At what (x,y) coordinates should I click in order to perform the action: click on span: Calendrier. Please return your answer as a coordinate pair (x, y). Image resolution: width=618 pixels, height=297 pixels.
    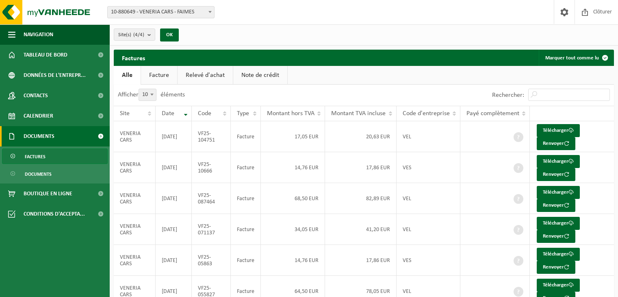
    Looking at the image, I should click on (38, 116).